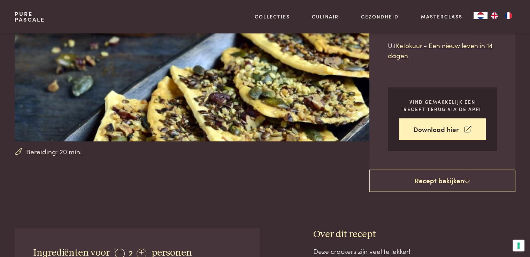 This screenshot has height=257, width=530. I want to click on button: Uw voorkeuren voor toestemming voor trackingtechnologieën, so click(518, 246).